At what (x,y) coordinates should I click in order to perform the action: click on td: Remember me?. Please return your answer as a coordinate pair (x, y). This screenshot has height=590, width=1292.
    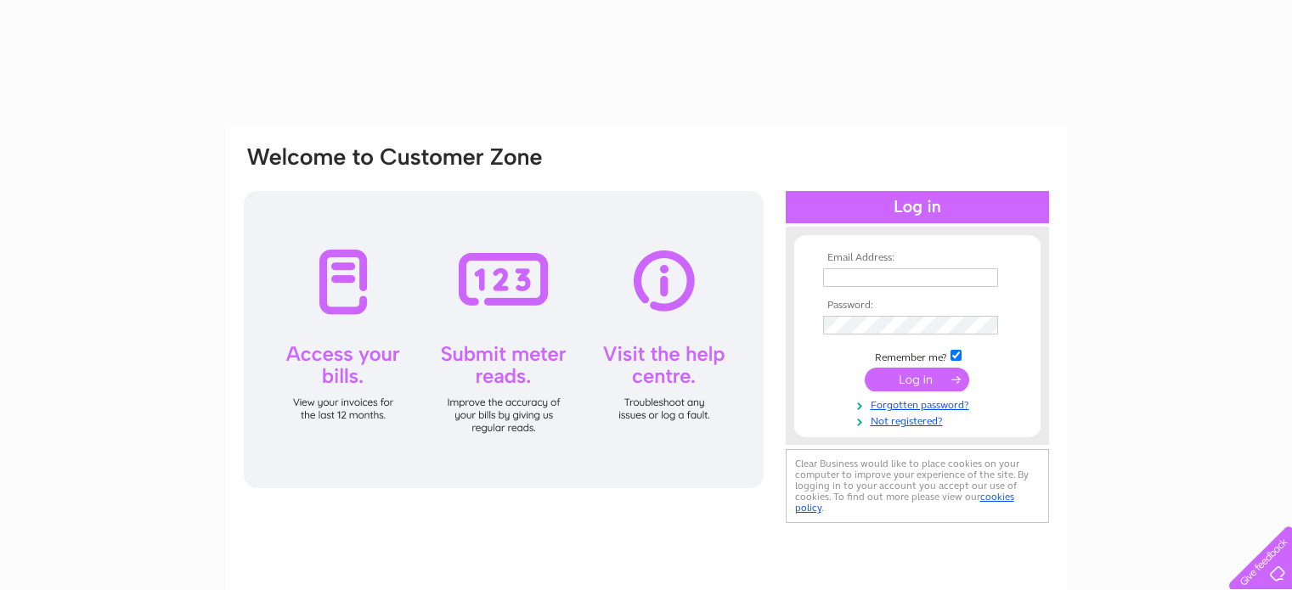
    Looking at the image, I should click on (917, 356).